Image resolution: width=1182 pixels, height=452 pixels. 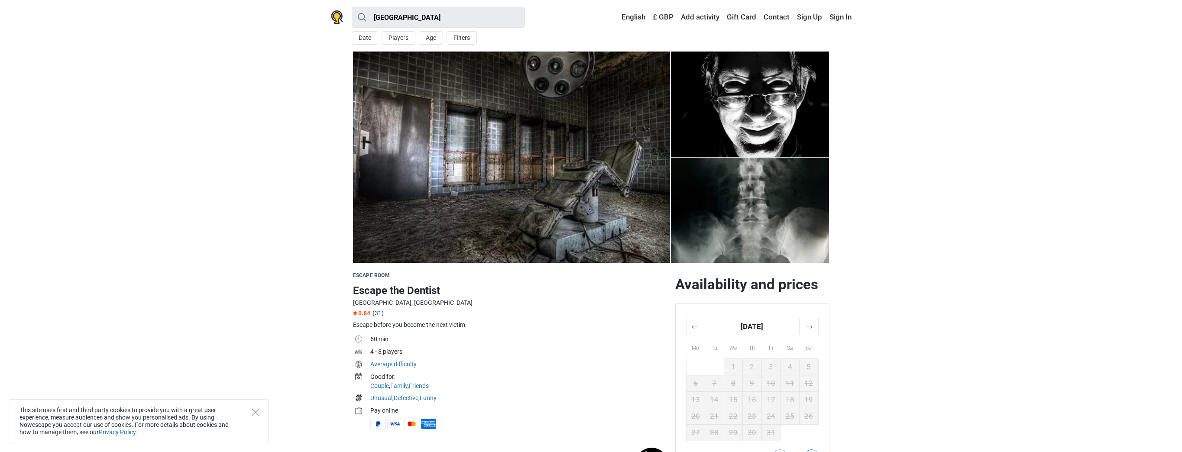 What do you see at coordinates (839, 17) in the screenshot?
I see `a: Sign In` at bounding box center [839, 17].